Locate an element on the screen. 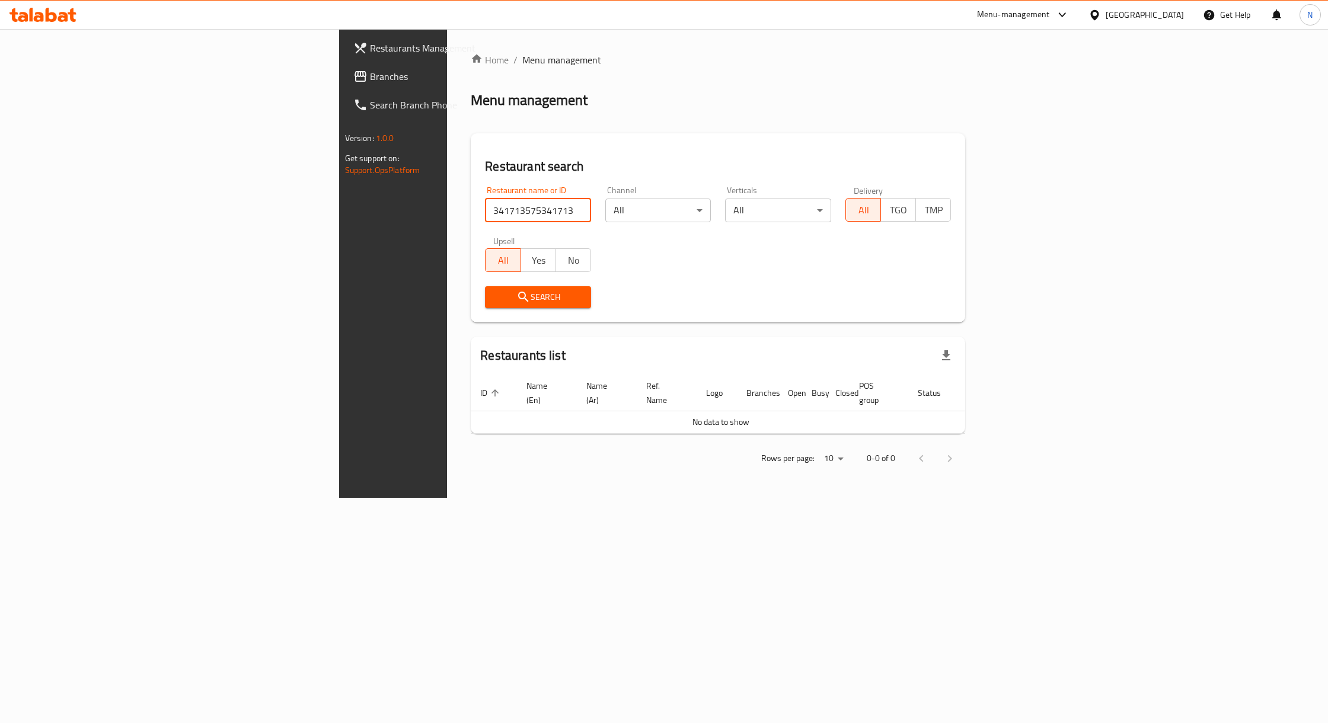 The width and height of the screenshot is (1328, 723). th: Branches is located at coordinates (757, 393).